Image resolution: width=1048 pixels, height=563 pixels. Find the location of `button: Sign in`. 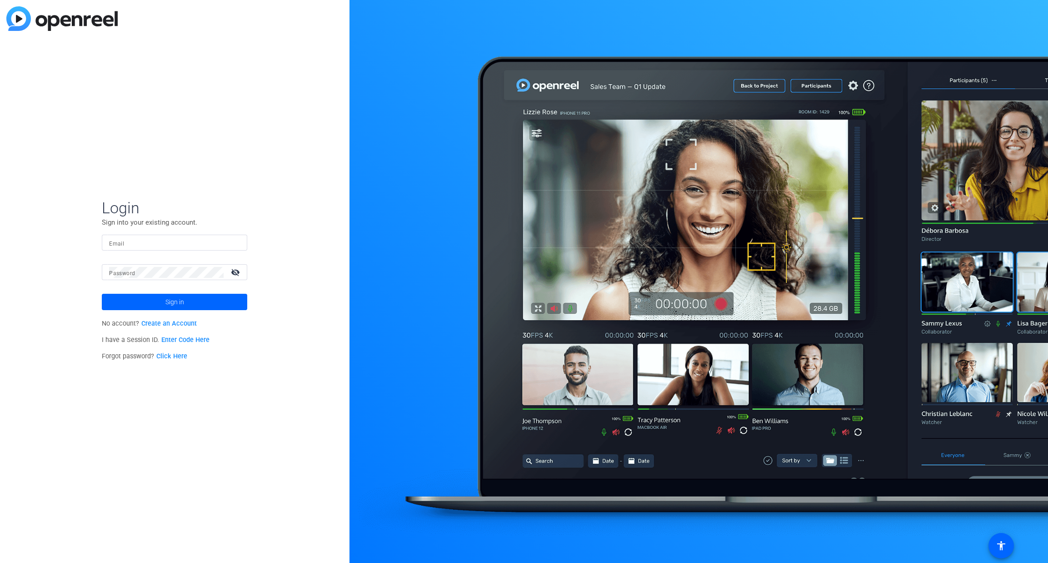

button: Sign in is located at coordinates (175, 302).